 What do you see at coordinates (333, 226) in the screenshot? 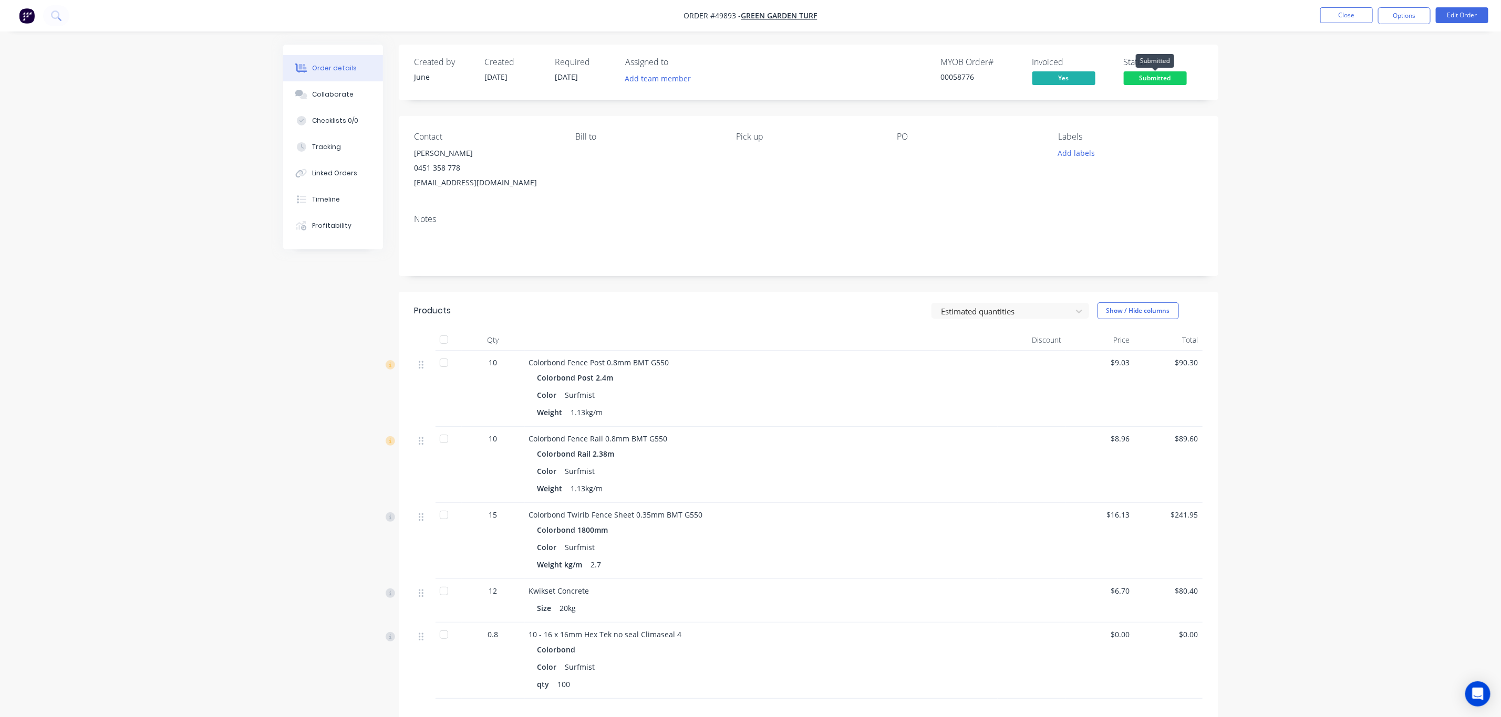
I see `button: Profitability` at bounding box center [333, 226].